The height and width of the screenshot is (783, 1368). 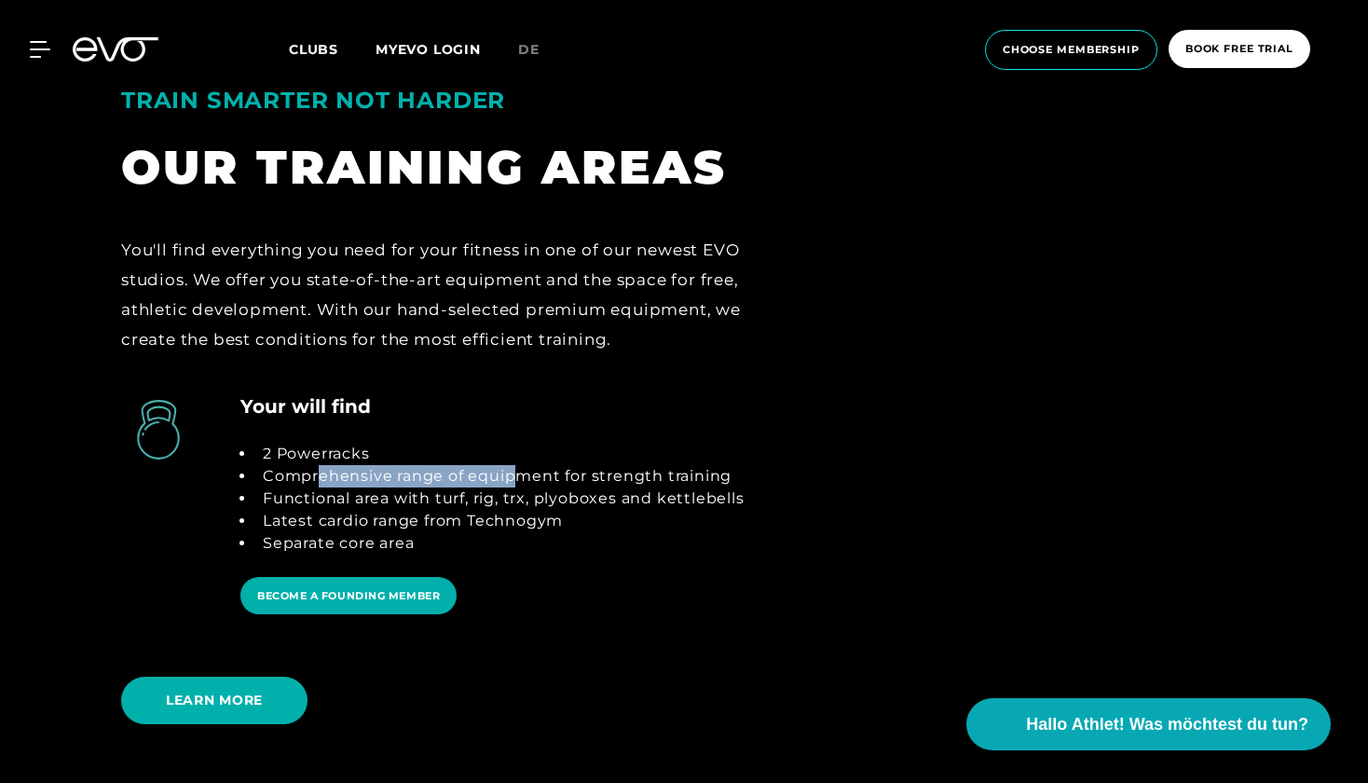 I want to click on div: TRAIN SMARTER NOT HARDER, so click(x=442, y=100).